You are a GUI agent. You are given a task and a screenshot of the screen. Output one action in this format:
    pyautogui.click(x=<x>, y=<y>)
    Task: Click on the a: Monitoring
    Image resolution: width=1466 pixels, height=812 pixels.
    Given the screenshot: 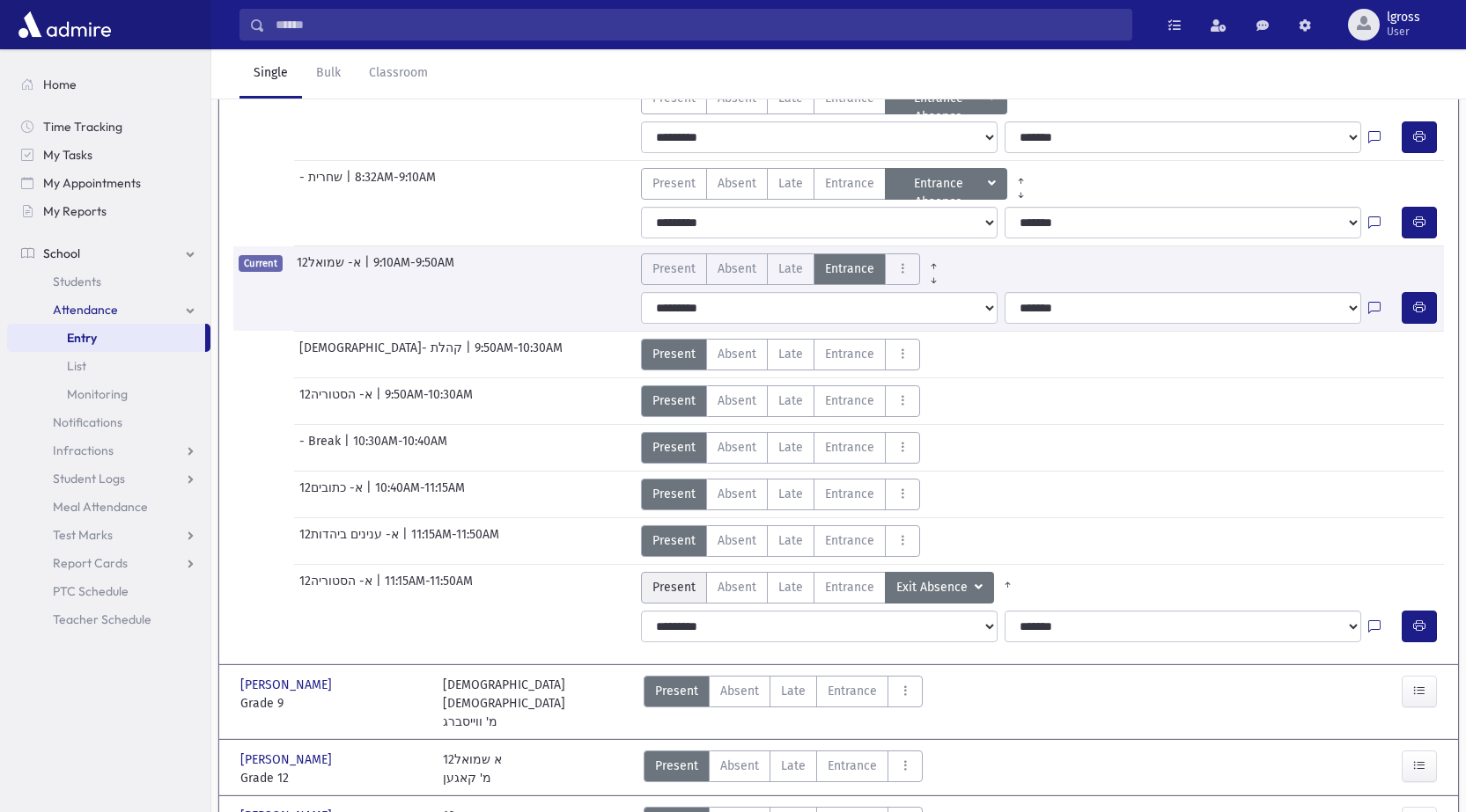 What is the action you would take?
    pyautogui.click(x=108, y=394)
    